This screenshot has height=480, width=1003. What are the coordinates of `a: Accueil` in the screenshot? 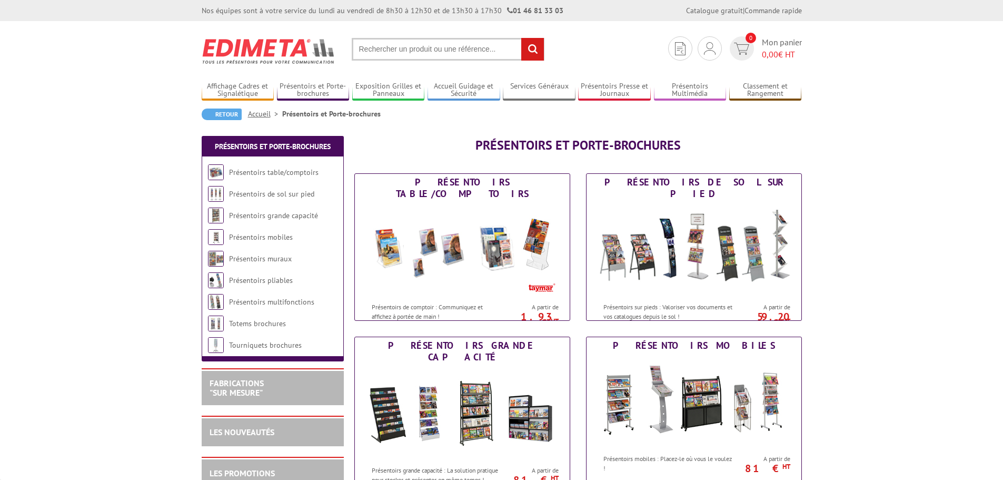 It's located at (265, 114).